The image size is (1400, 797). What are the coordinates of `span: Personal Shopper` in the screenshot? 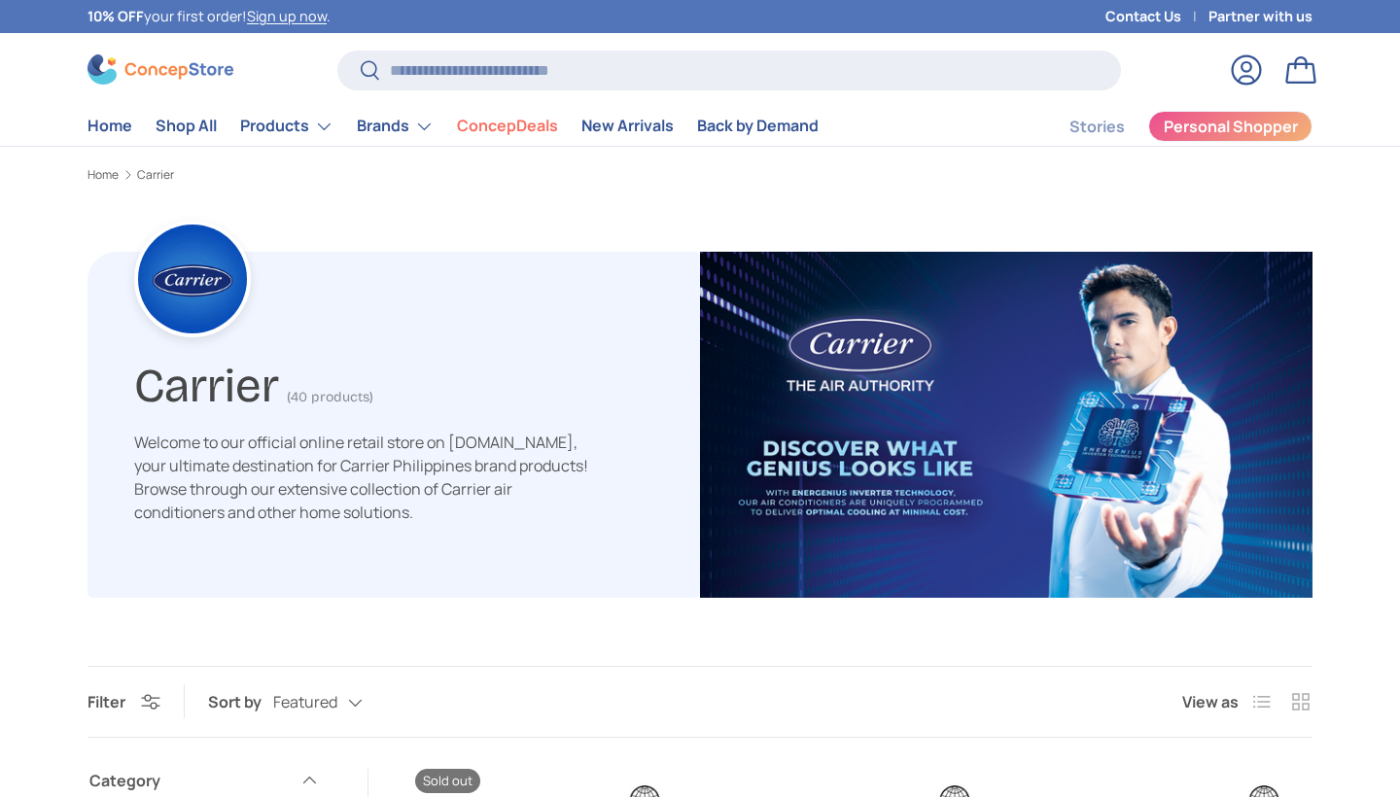 It's located at (1231, 126).